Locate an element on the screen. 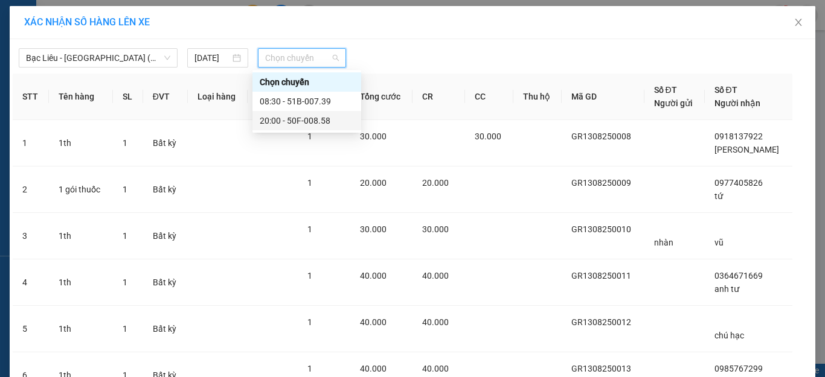  span: 0977405826 is located at coordinates (738, 183).